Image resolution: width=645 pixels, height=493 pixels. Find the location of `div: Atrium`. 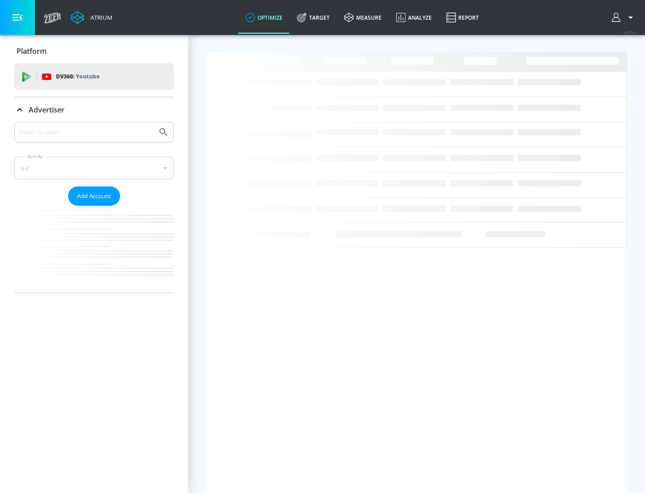

div: Atrium is located at coordinates (99, 17).